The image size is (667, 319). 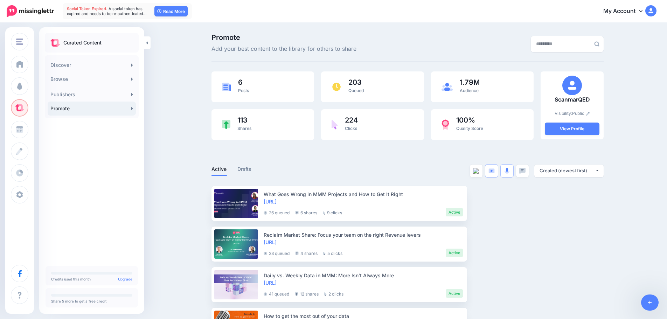 I want to click on li: 26 queued, so click(x=277, y=212).